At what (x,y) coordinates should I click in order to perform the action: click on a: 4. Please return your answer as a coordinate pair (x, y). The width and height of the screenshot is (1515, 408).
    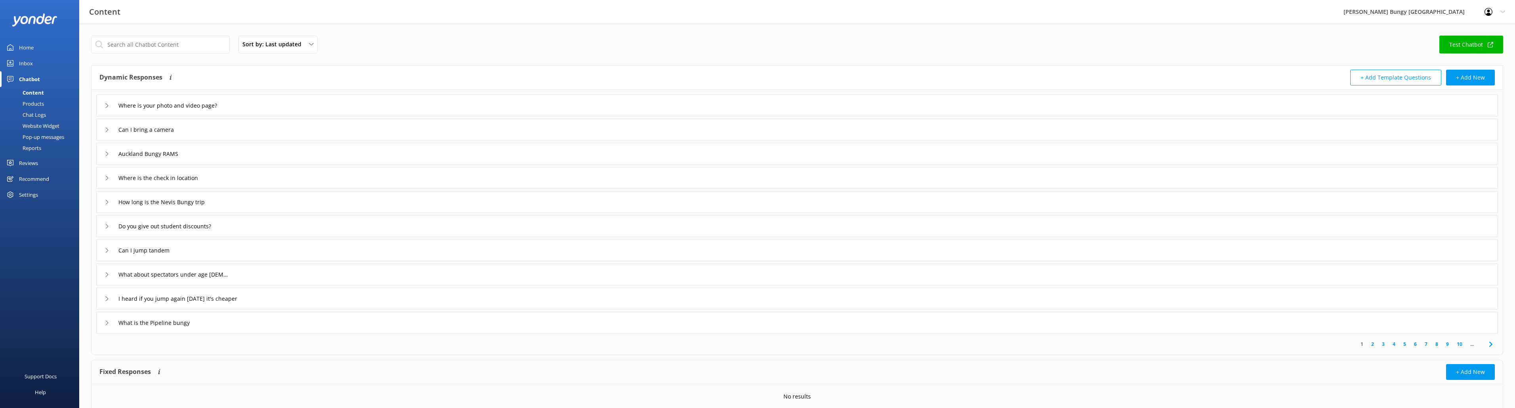
    Looking at the image, I should click on (1394, 344).